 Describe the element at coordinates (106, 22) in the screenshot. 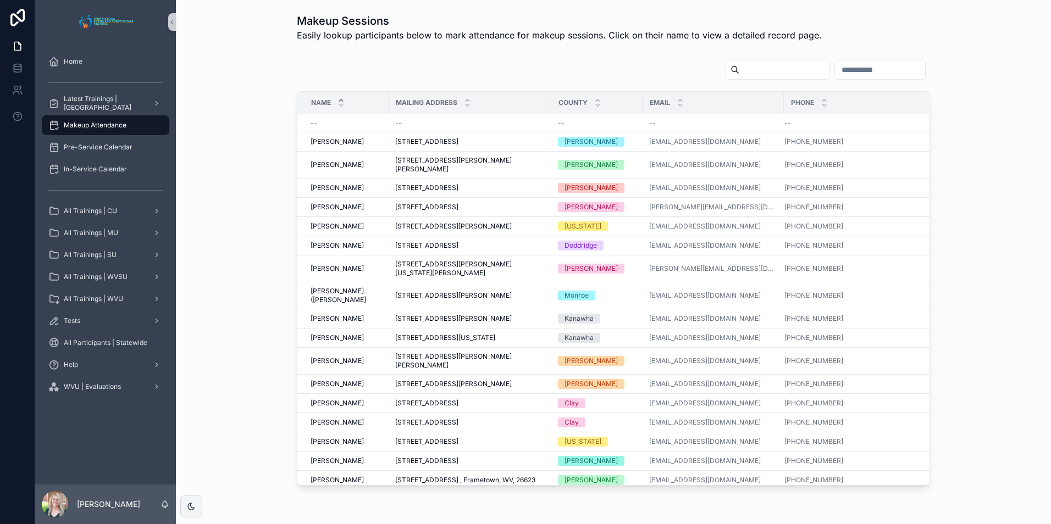

I see `img: App logo` at that location.